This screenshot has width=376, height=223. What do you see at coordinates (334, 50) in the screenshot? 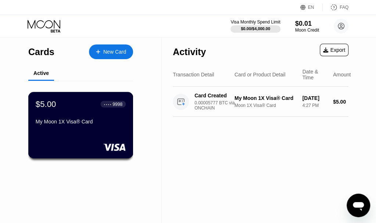
I see `div: Export` at bounding box center [334, 50].